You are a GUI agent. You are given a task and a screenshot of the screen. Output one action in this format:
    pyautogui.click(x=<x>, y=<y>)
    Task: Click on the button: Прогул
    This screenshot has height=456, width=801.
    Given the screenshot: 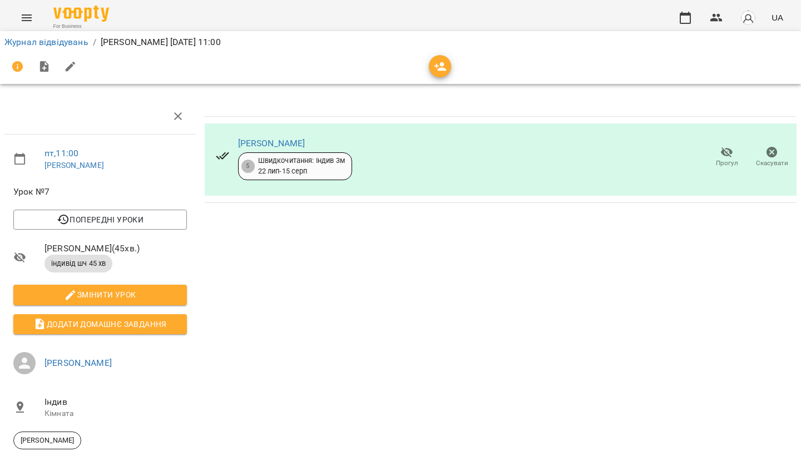 What is the action you would take?
    pyautogui.click(x=726, y=157)
    